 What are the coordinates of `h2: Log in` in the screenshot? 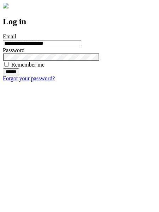 It's located at (79, 21).